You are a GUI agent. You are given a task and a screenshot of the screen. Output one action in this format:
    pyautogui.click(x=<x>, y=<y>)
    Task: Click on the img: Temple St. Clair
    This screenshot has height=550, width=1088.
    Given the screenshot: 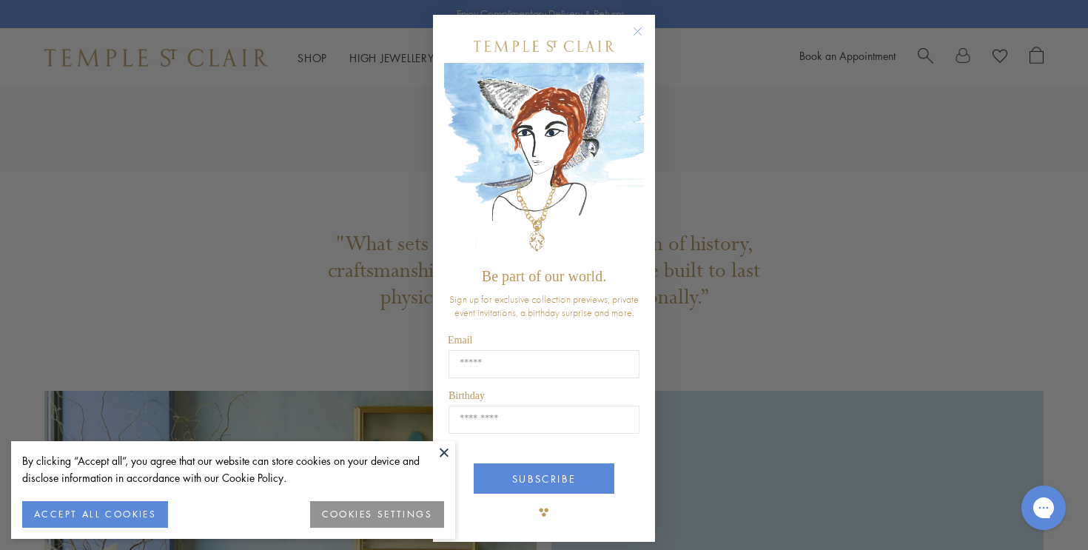 What is the action you would take?
    pyautogui.click(x=544, y=46)
    